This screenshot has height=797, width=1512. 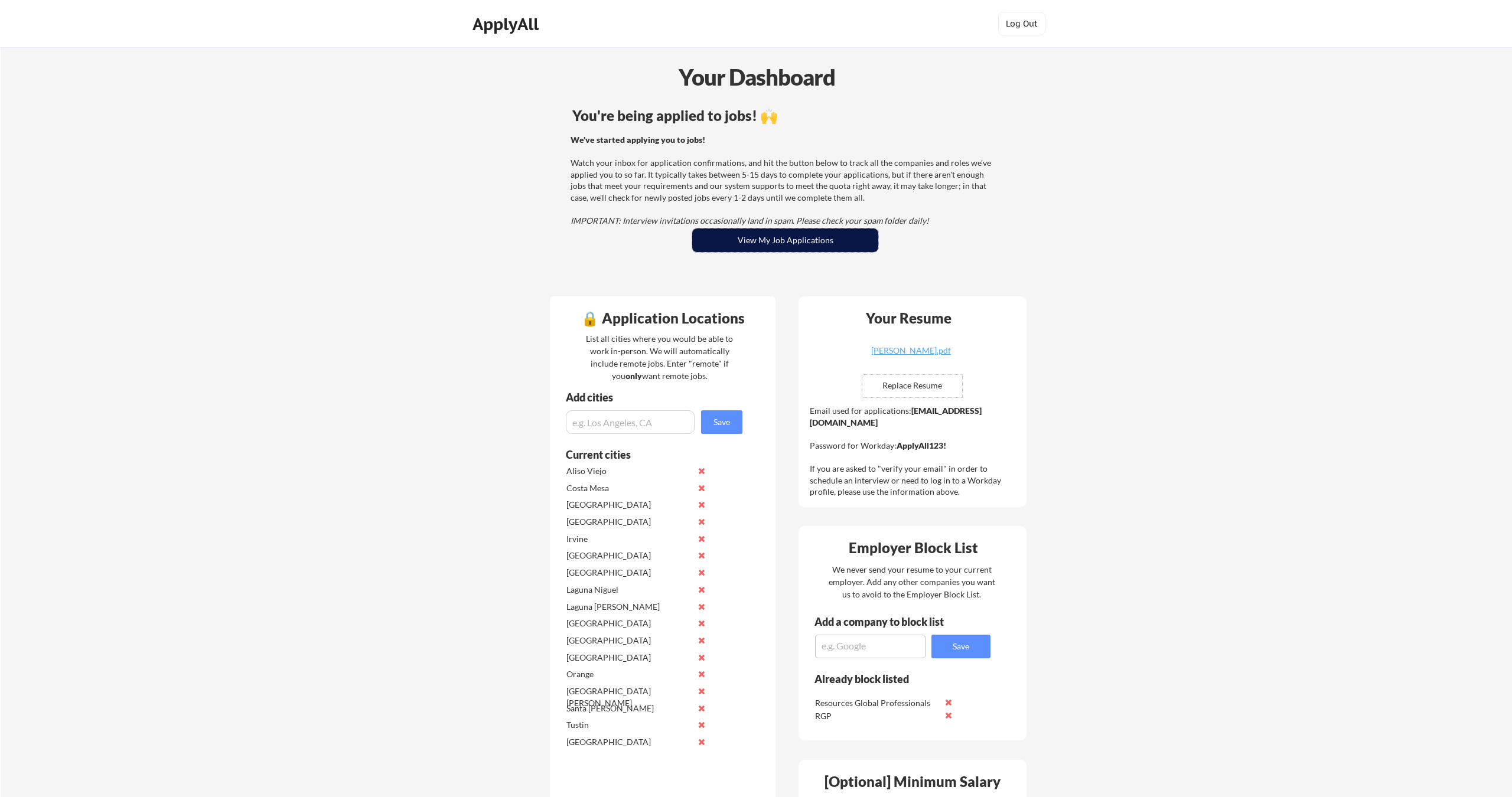 I want to click on button: View My Job Applications, so click(x=784, y=240).